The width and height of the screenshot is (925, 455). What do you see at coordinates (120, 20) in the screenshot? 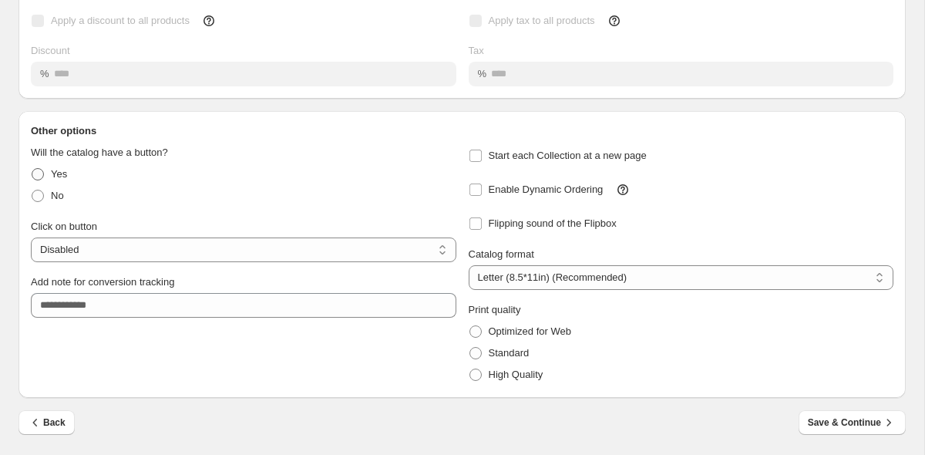
I see `span: Apply a discount to all products` at bounding box center [120, 20].